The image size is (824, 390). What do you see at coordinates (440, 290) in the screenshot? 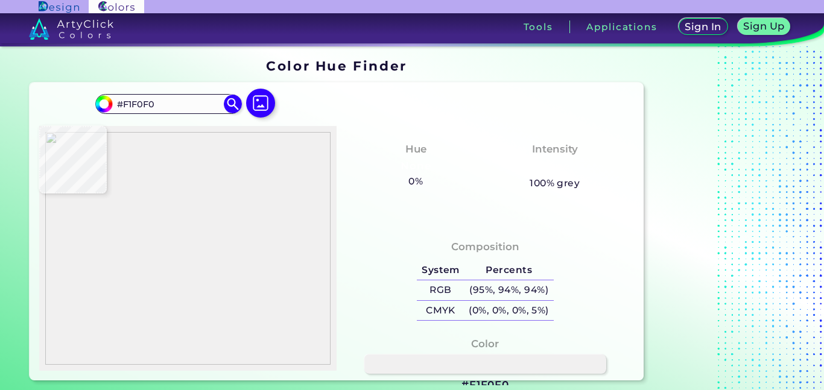
I see `h5: RGB` at bounding box center [440, 290].